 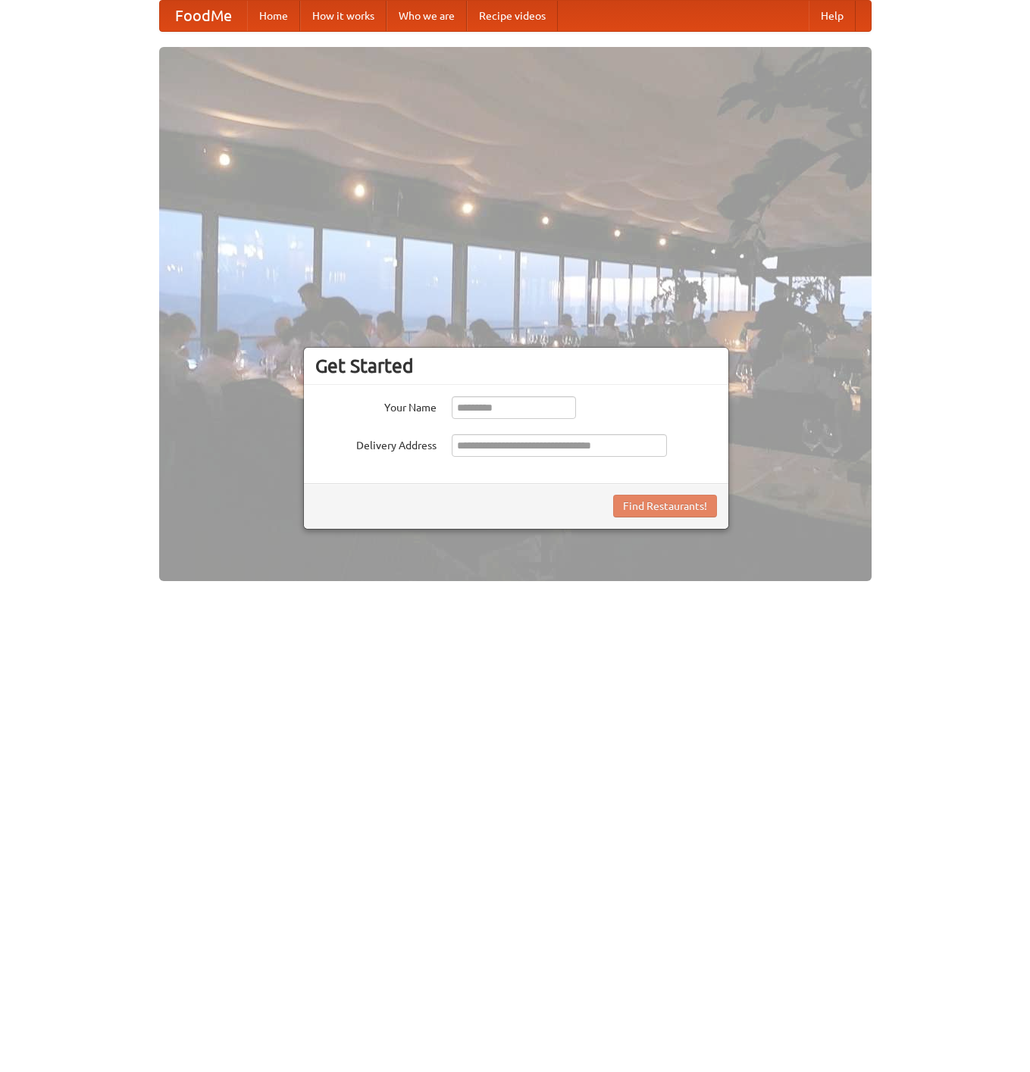 I want to click on a: How it works, so click(x=343, y=16).